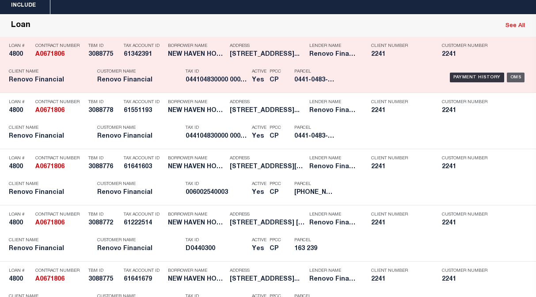 The height and width of the screenshot is (297, 536). What do you see at coordinates (314, 80) in the screenshot?
I see `h5: 0441-0483-0004-24` at bounding box center [314, 80].